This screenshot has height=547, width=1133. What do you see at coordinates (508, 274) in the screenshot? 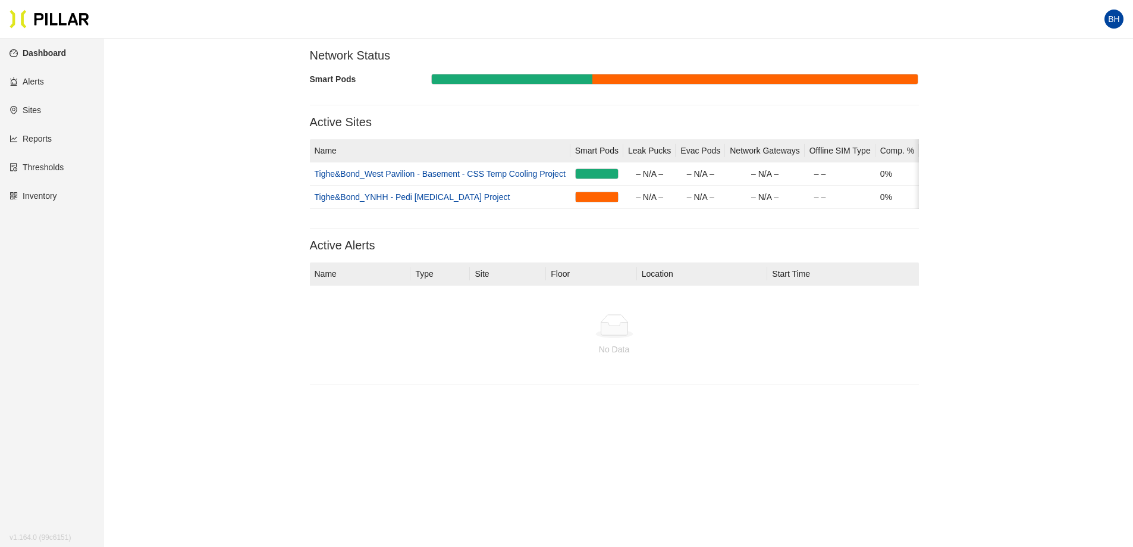
I see `th: Site` at bounding box center [508, 274].